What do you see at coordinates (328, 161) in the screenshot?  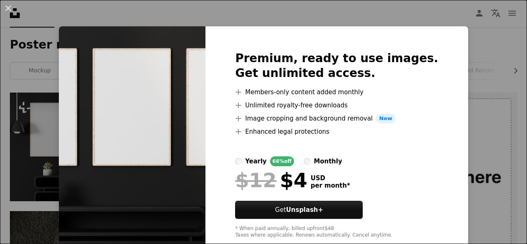 I see `div: monthly` at bounding box center [328, 161].